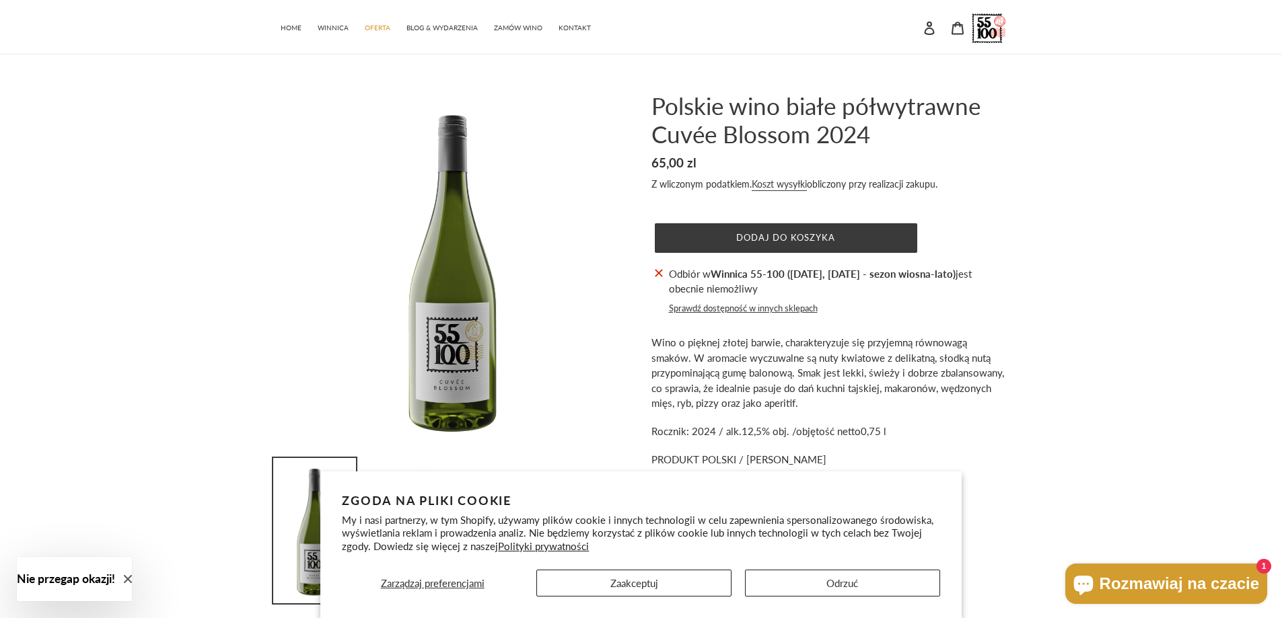  What do you see at coordinates (786, 238) in the screenshot?
I see `button: Dodaj do koszyka` at bounding box center [786, 238].